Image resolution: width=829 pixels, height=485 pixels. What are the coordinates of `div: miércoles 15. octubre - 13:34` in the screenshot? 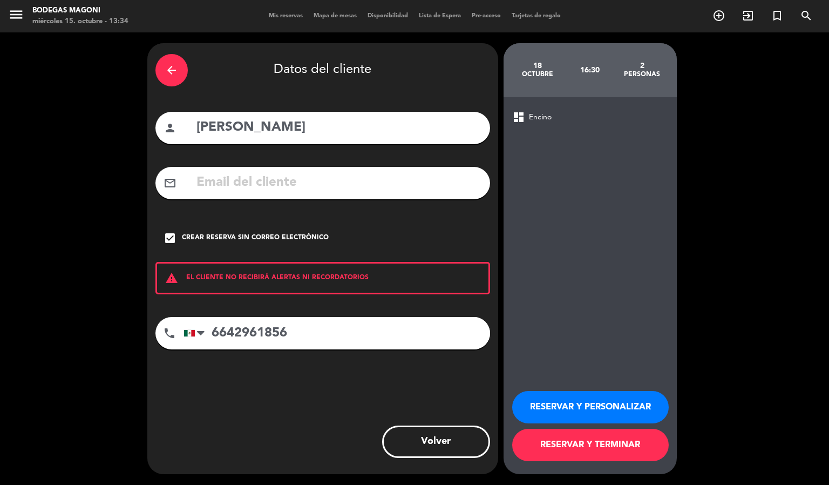 It's located at (80, 22).